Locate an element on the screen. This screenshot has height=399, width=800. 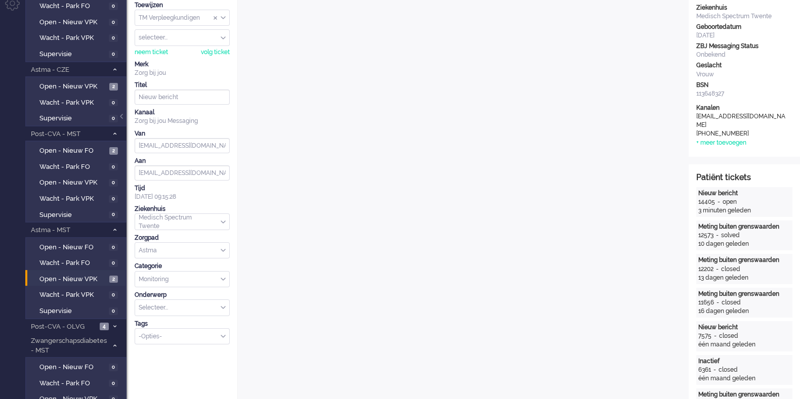
div: Aan is located at coordinates (182, 161).